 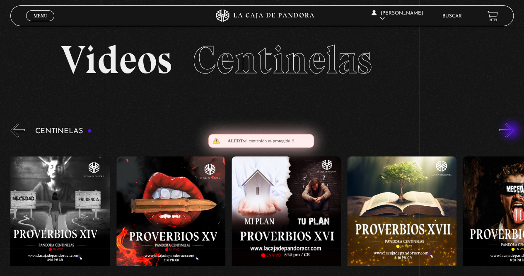 What do you see at coordinates (40, 16) in the screenshot?
I see `span: Menu` at bounding box center [40, 16].